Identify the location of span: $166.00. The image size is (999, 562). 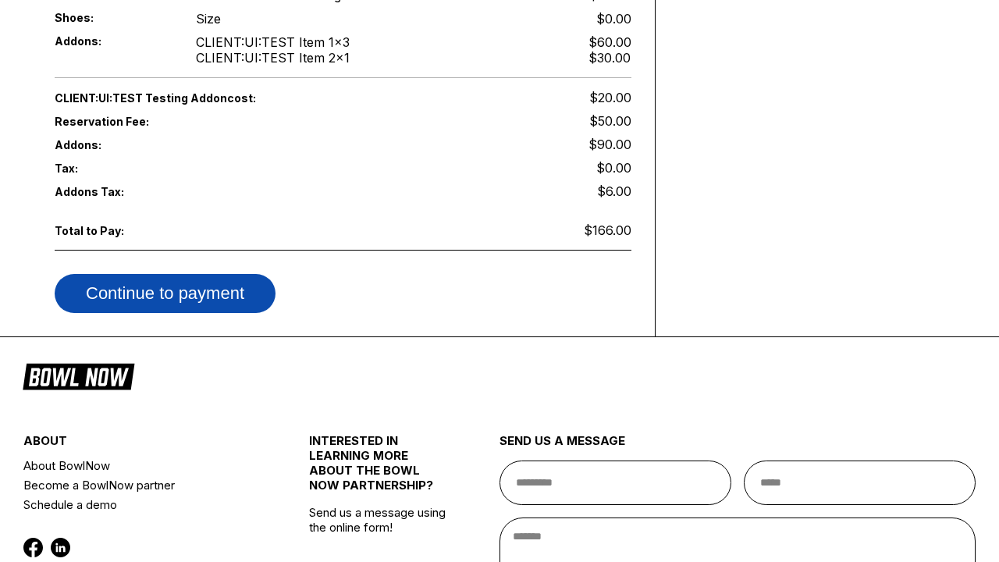
(607, 230).